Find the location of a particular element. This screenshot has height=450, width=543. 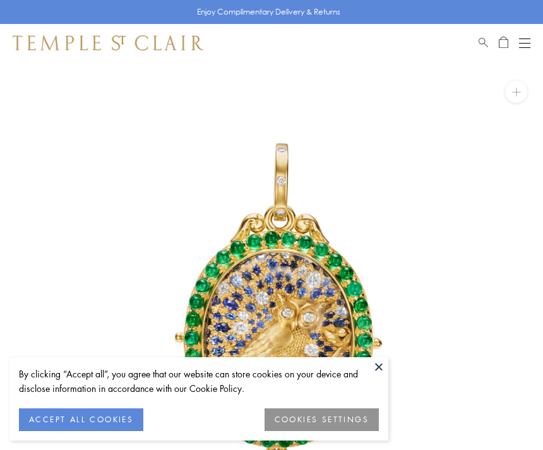

p: Enjoy Complimentary Delivery & Returns is located at coordinates (268, 12).